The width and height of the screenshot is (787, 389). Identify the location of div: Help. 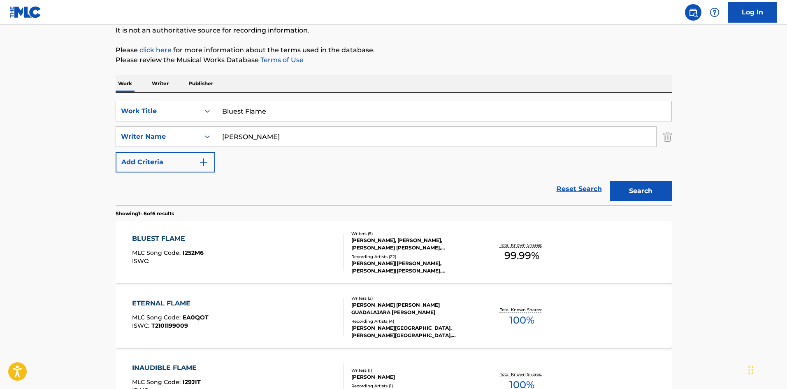
(715, 12).